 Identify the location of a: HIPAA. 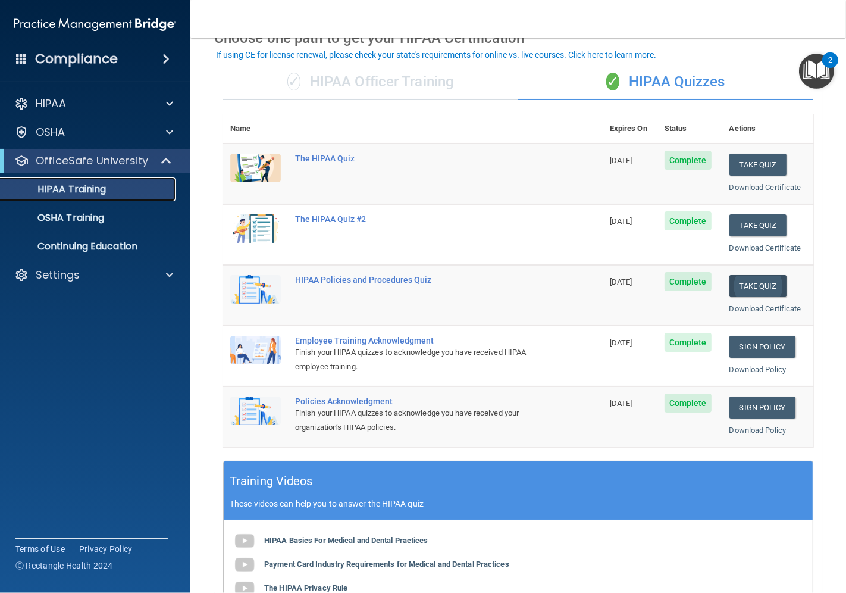
(93, 104).